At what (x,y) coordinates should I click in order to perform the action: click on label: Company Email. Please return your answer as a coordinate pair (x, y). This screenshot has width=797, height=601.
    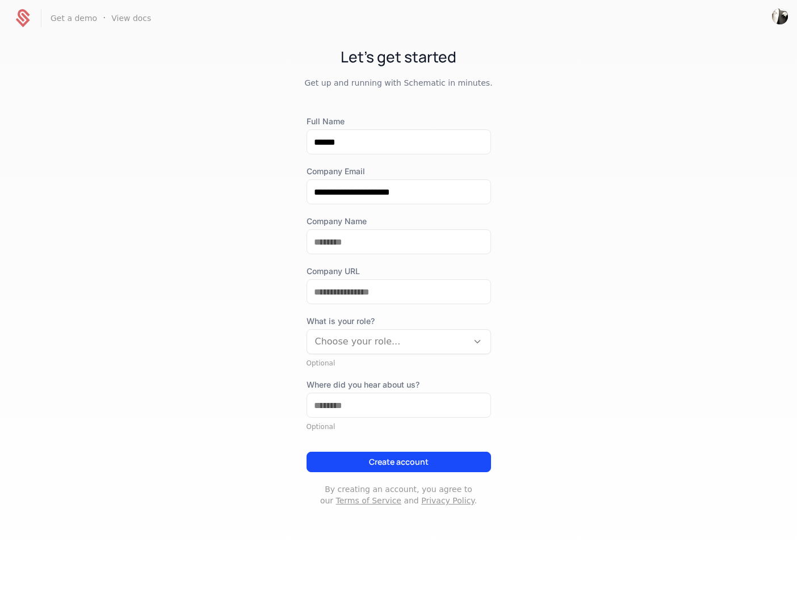
    Looking at the image, I should click on (399, 172).